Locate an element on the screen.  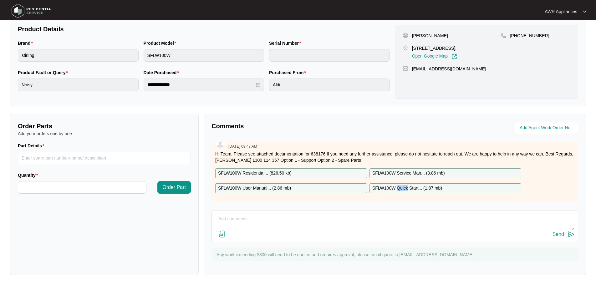
p: SFLW100W Residentia ... ( 826.50 kb ) is located at coordinates (255, 173).